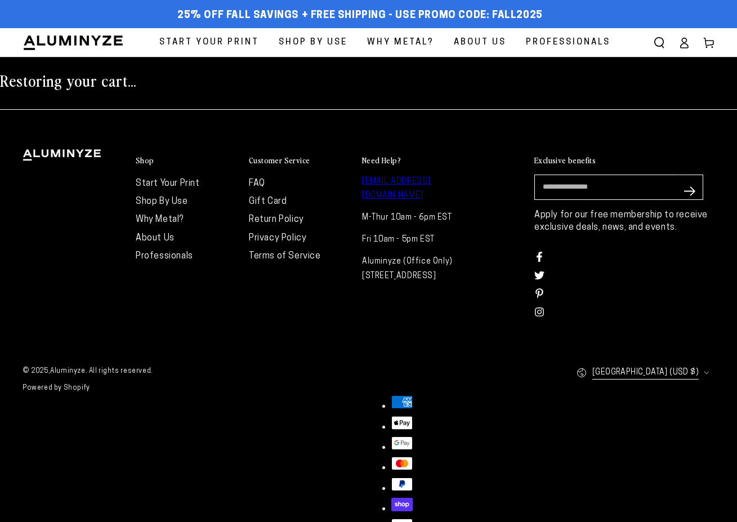 The height and width of the screenshot is (522, 737). Describe the element at coordinates (568, 42) in the screenshot. I see `span: Professionals` at that location.